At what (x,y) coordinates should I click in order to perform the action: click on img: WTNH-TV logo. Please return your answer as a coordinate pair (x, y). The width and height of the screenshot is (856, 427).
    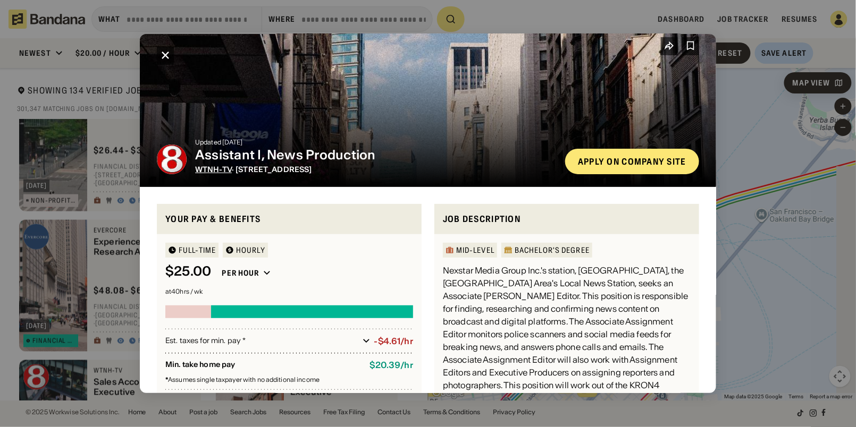
    Looking at the image, I should click on (172, 159).